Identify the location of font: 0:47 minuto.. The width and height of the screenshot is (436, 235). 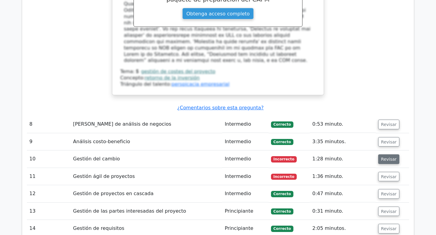
(327, 194).